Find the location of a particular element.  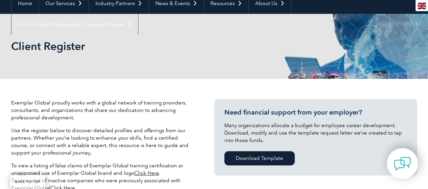

img: en is located at coordinates (421, 6).